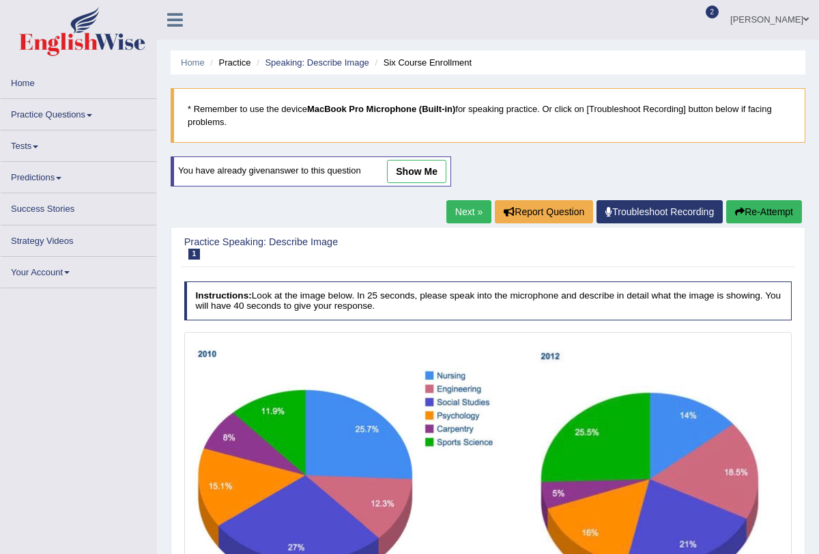 This screenshot has width=819, height=554. What do you see at coordinates (469, 212) in the screenshot?
I see `a: Next »` at bounding box center [469, 212].